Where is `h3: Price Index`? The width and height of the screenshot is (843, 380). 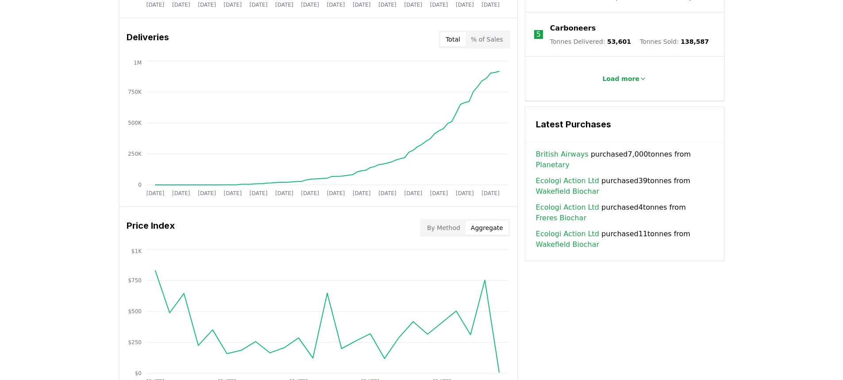
h3: Price Index is located at coordinates (150, 228).